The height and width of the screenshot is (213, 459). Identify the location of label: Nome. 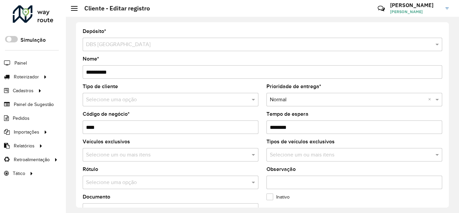
(91, 59).